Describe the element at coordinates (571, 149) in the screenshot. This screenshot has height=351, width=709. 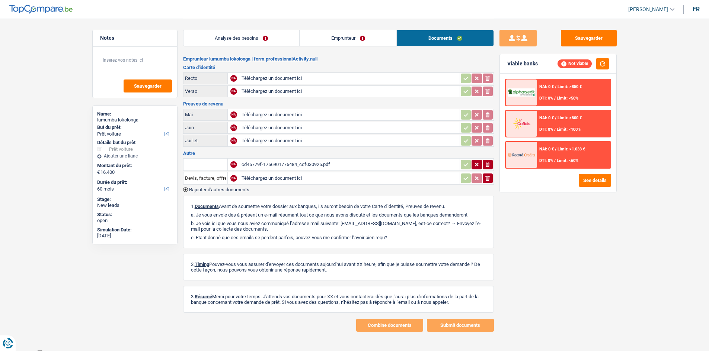
I see `span: Limit: >1.033 €` at that location.